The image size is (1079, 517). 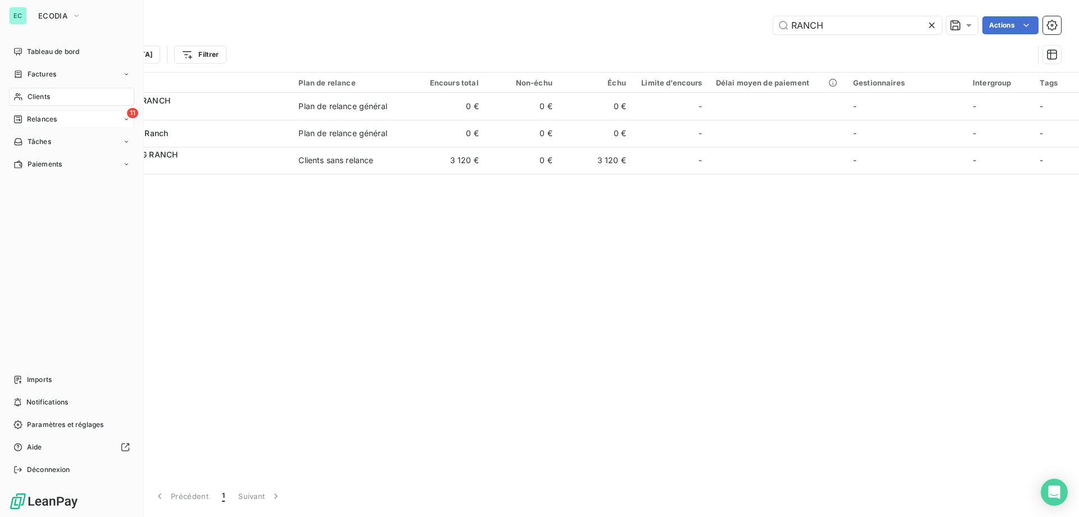 I want to click on div: Plan de relance, so click(x=351, y=83).